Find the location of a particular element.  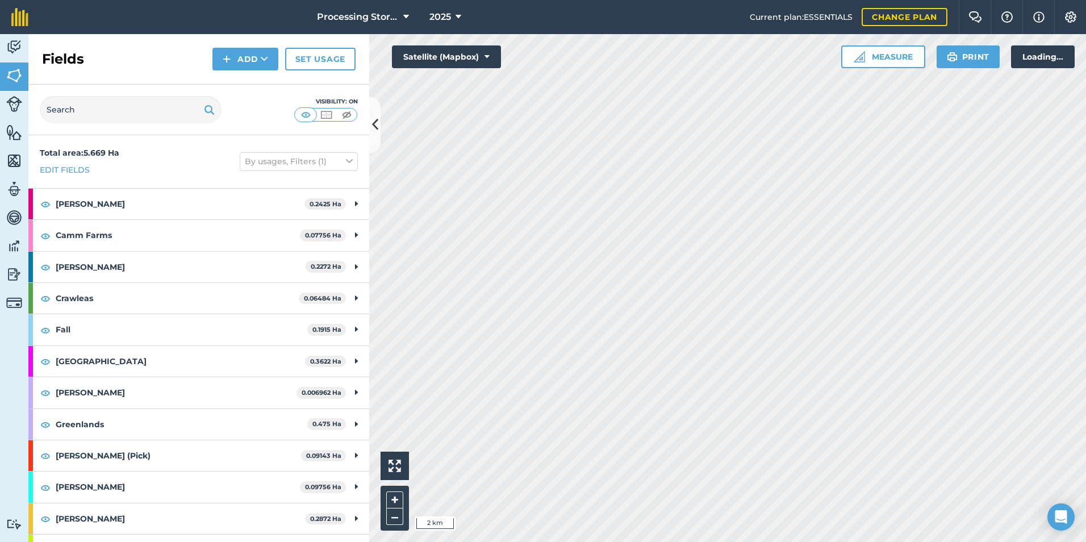

button: Satellite (Mapbox) is located at coordinates (446, 57).